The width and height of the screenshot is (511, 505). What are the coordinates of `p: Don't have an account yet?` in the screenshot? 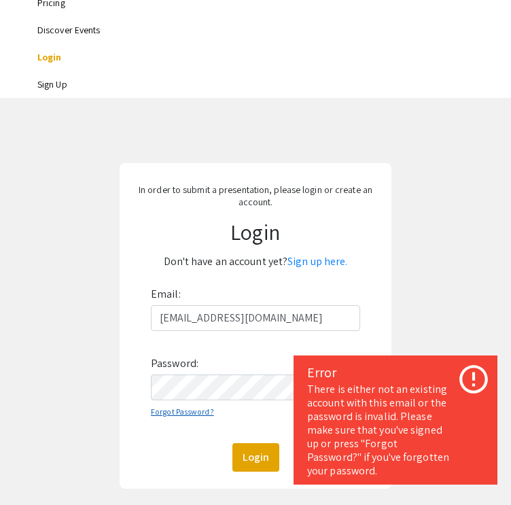 It's located at (256, 262).